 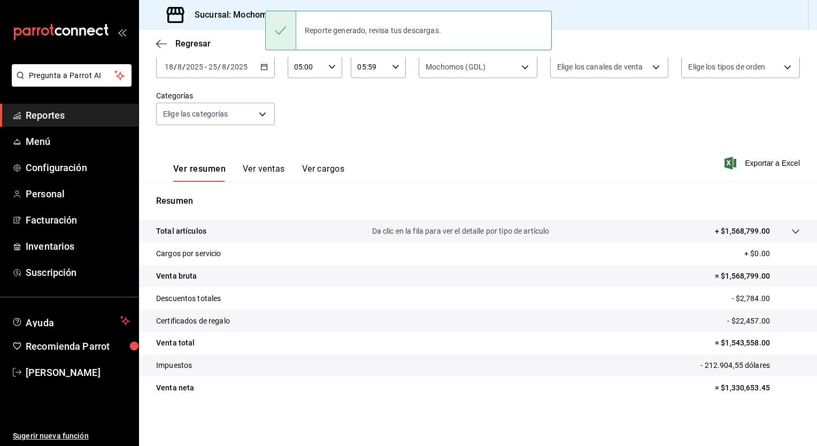 What do you see at coordinates (51, 272) in the screenshot?
I see `font: Suscripción` at bounding box center [51, 272].